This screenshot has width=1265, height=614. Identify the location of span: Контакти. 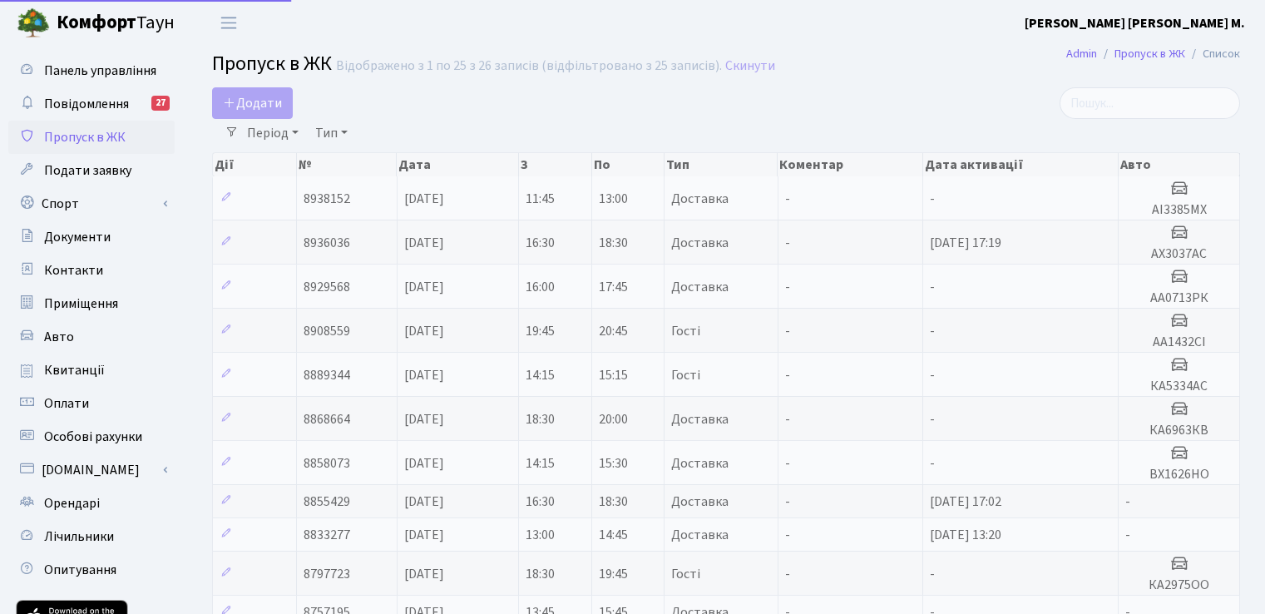
(73, 270).